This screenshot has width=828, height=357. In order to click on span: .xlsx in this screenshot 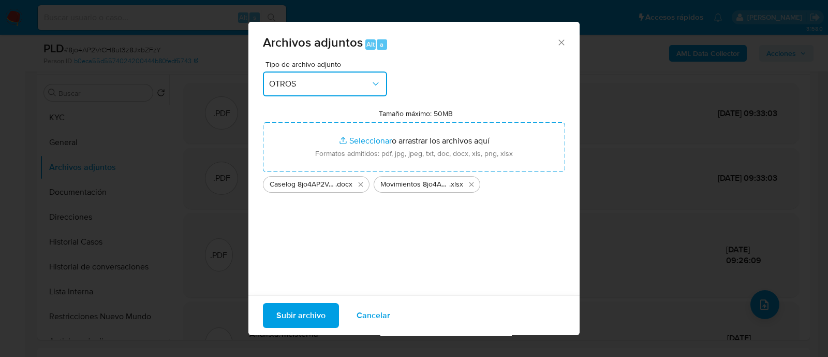, I will do `click(456, 184)`.